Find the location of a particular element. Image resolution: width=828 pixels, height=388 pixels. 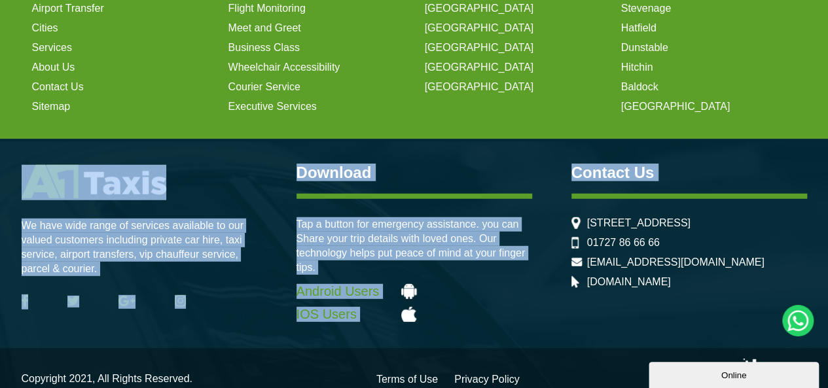

h3: Download is located at coordinates (414, 173).